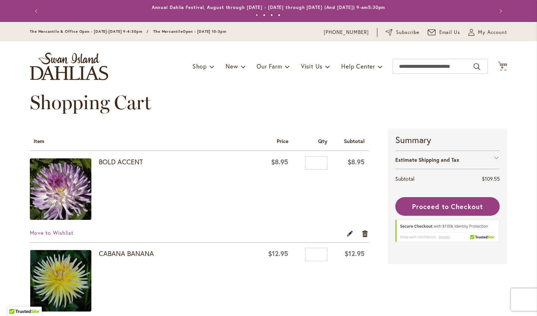 The height and width of the screenshot is (316, 537). Describe the element at coordinates (492, 32) in the screenshot. I see `span: My Account` at that location.